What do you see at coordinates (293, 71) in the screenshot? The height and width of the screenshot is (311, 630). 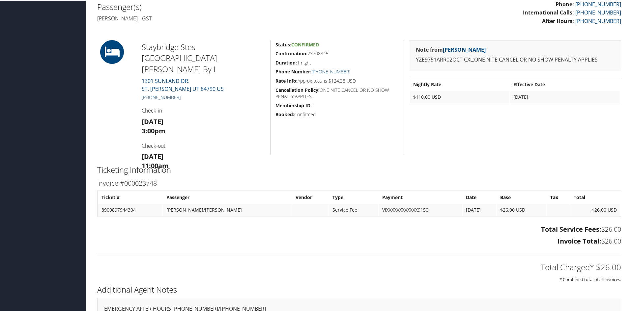 I see `strong: Phone Number:` at bounding box center [293, 71].